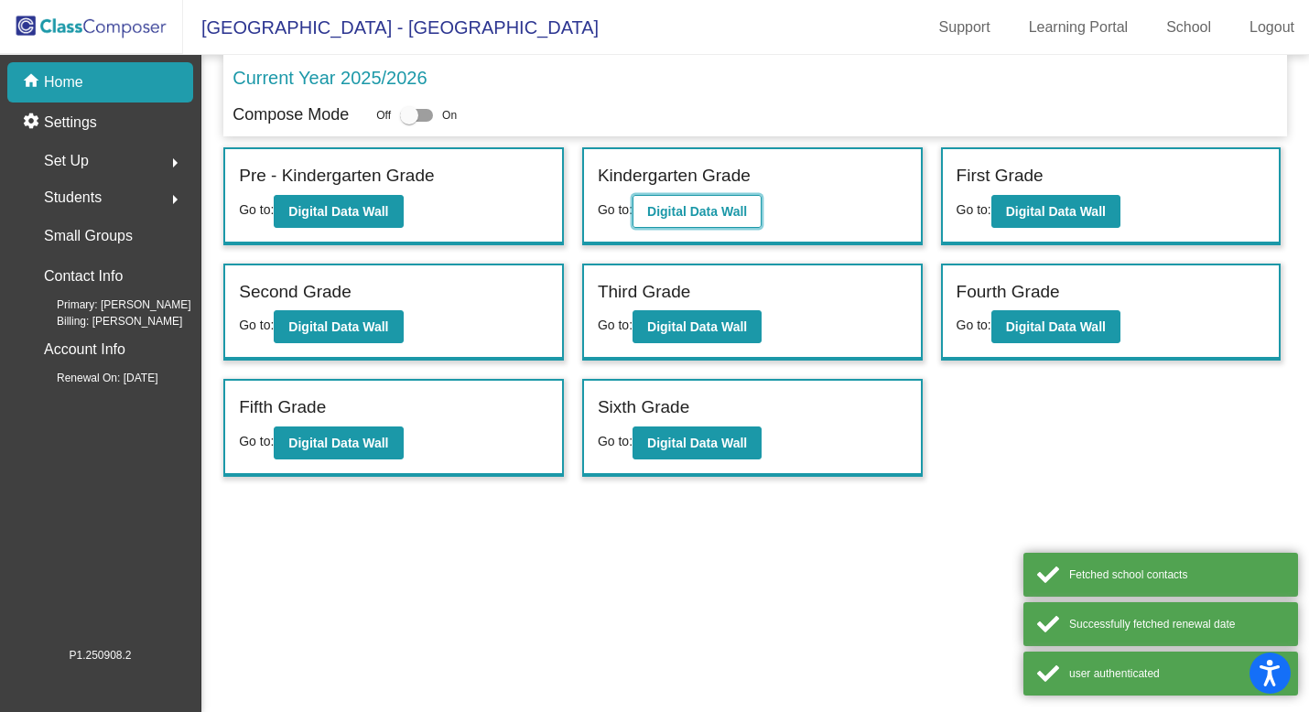 This screenshot has height=712, width=1309. Describe the element at coordinates (674, 176) in the screenshot. I see `label: Kindergarten Grade` at that location.